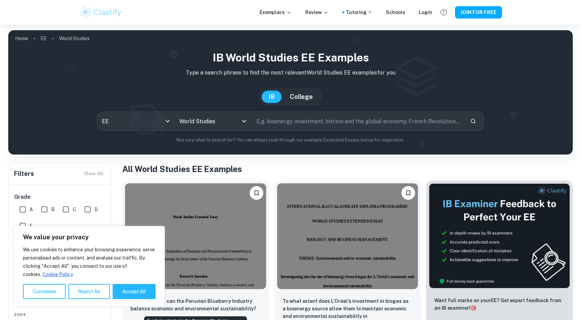 The image size is (581, 320). I want to click on input: E.g. bioenergy investment, bitcoin and the global economy, French Revolution..., so click(358, 121).